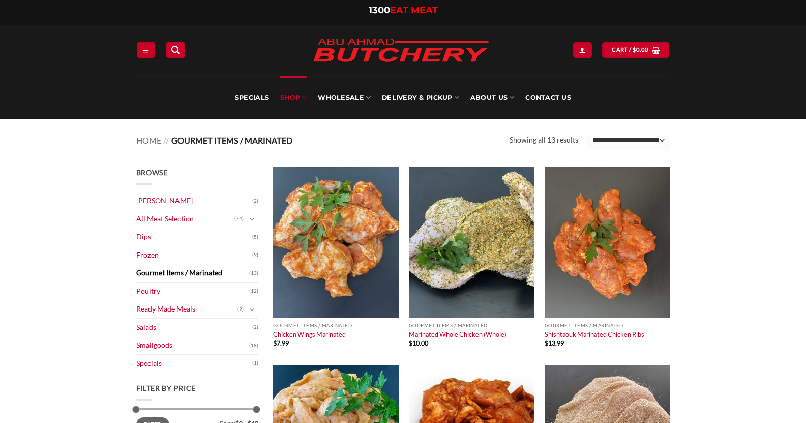 Image resolution: width=806 pixels, height=423 pixels. I want to click on span: (1), so click(255, 363).